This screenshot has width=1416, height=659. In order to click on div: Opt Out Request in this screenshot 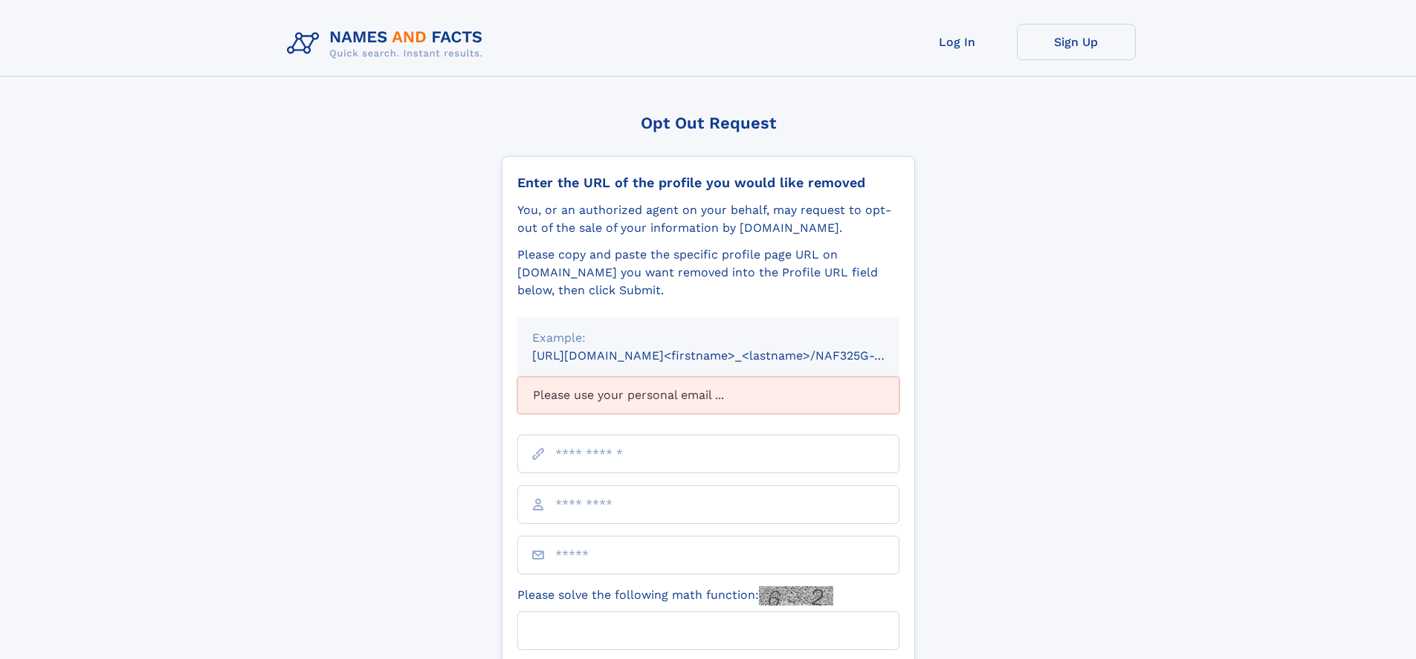, I will do `click(708, 123)`.